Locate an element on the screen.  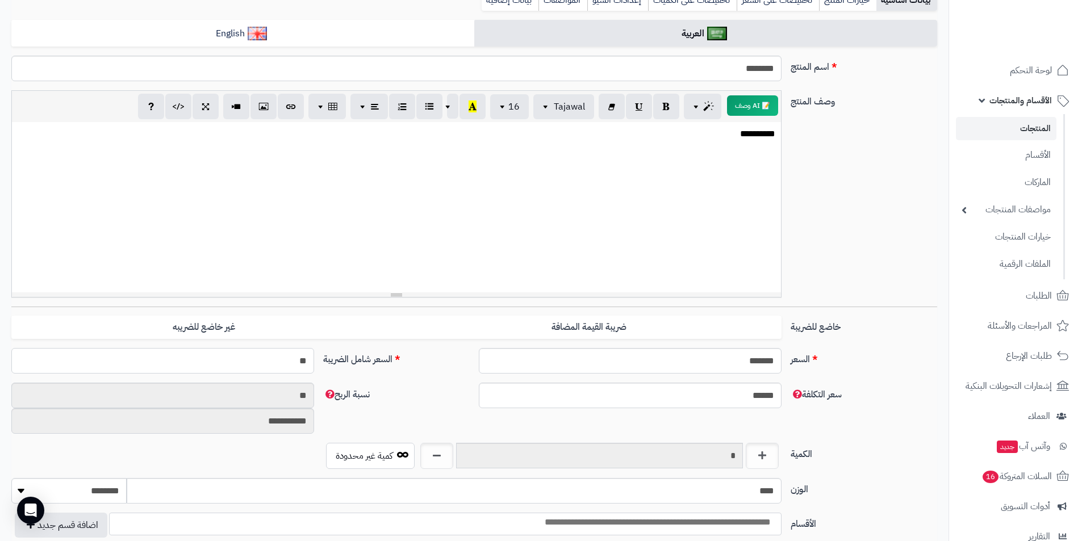
label: السعر is located at coordinates (864, 357).